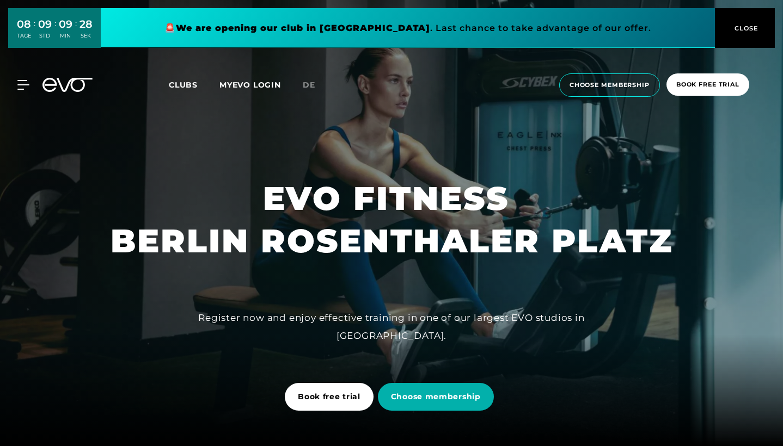  I want to click on span: Clubs, so click(183, 85).